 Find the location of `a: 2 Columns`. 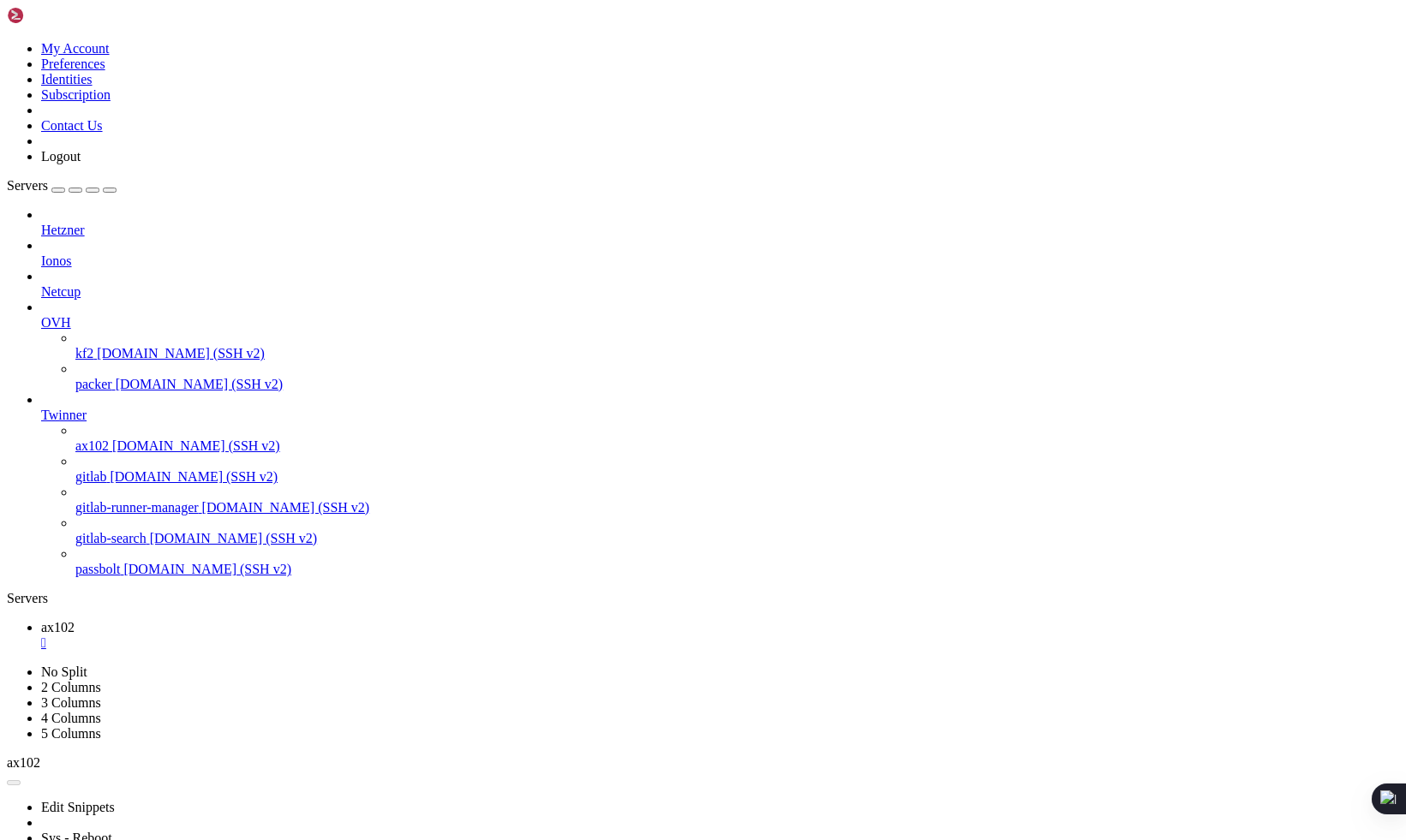

a: 2 Columns is located at coordinates (71, 687).